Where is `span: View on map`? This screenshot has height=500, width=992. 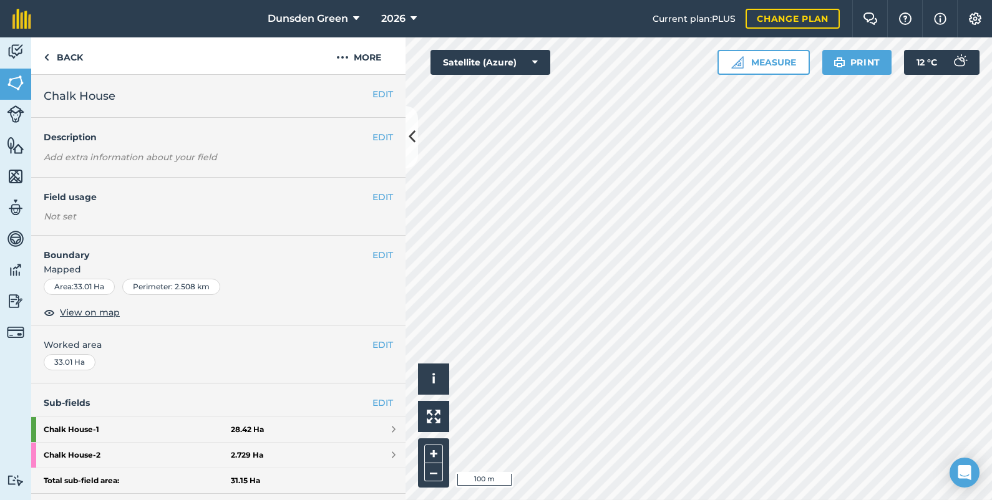 span: View on map is located at coordinates (90, 313).